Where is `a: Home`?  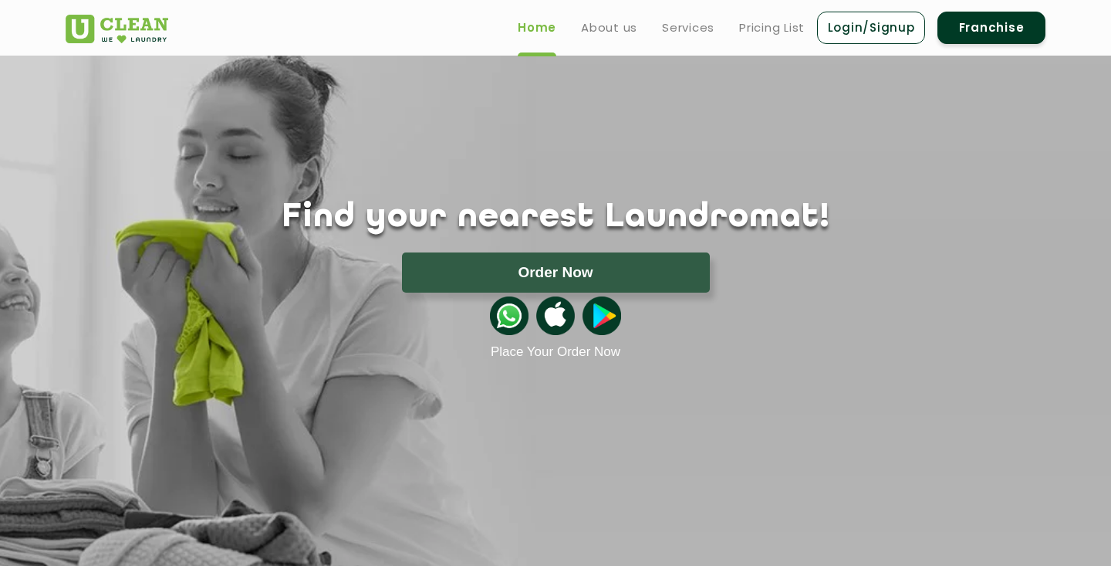 a: Home is located at coordinates (537, 28).